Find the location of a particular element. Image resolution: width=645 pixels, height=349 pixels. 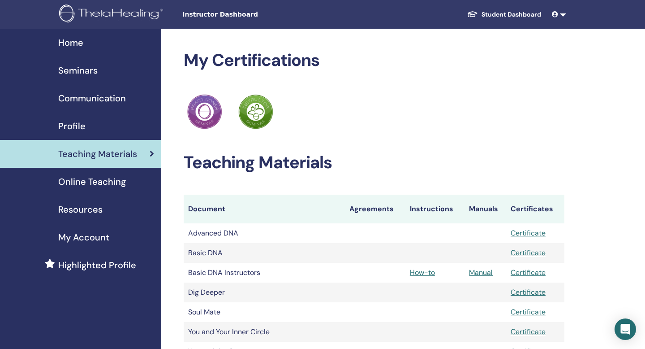

span: Highlighted Profile is located at coordinates (97, 265).